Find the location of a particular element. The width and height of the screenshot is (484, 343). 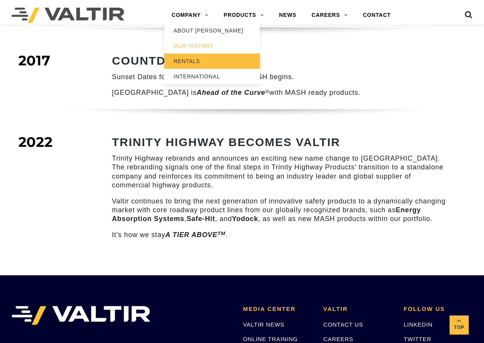

sup: TM is located at coordinates (221, 233).